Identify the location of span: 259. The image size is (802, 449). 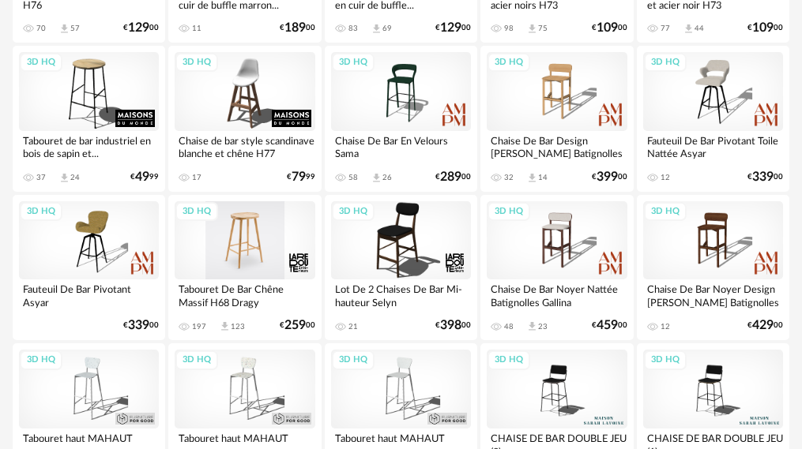
(295, 325).